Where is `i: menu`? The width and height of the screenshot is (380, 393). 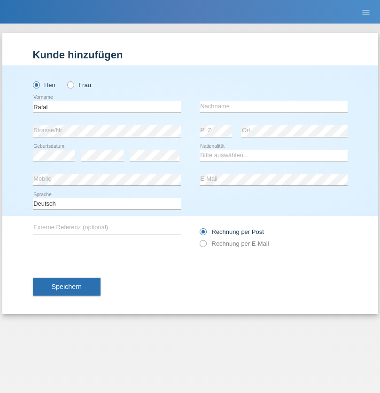 i: menu is located at coordinates (366, 12).